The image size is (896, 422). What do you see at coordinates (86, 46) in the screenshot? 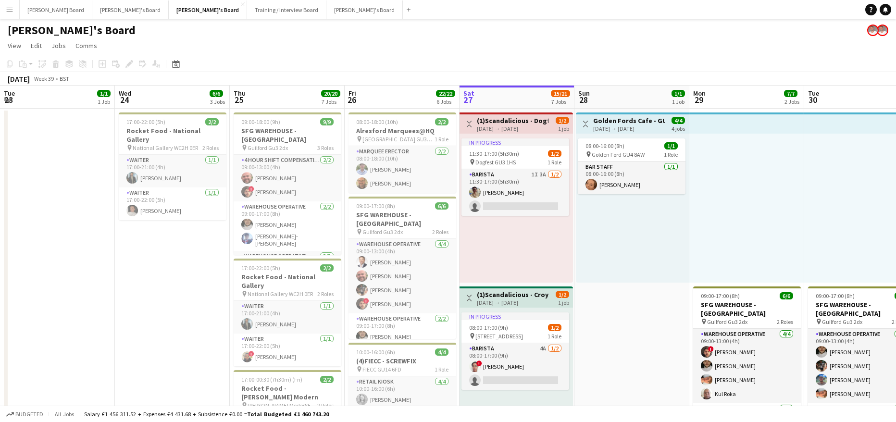
I see `span: Comms` at bounding box center [86, 46].